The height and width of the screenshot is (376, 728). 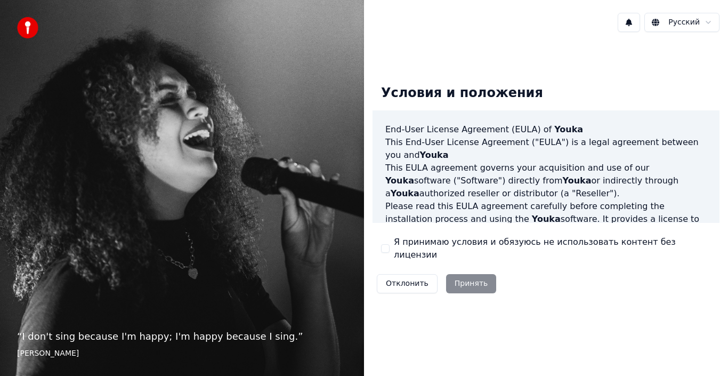 What do you see at coordinates (546, 226) in the screenshot?
I see `p: Please read this EULA agreement carefully before completing the installation process and using th...` at bounding box center [546, 226].